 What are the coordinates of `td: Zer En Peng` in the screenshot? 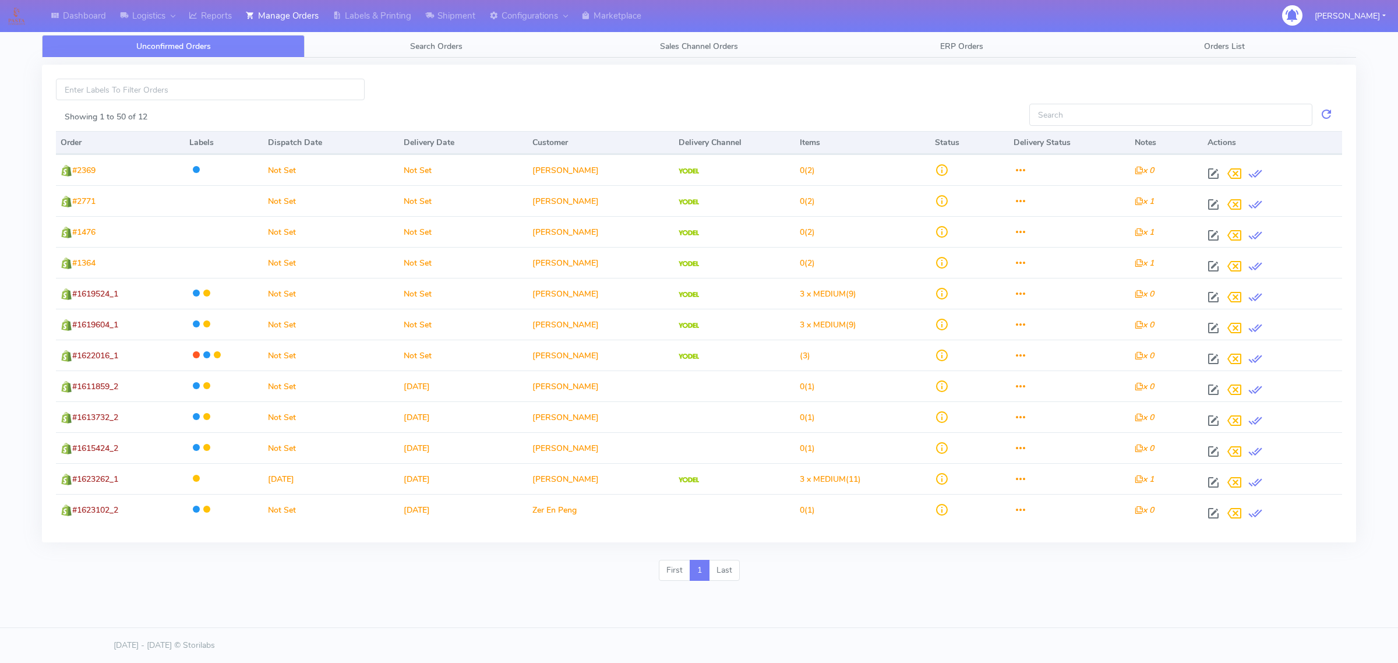 It's located at (600, 509).